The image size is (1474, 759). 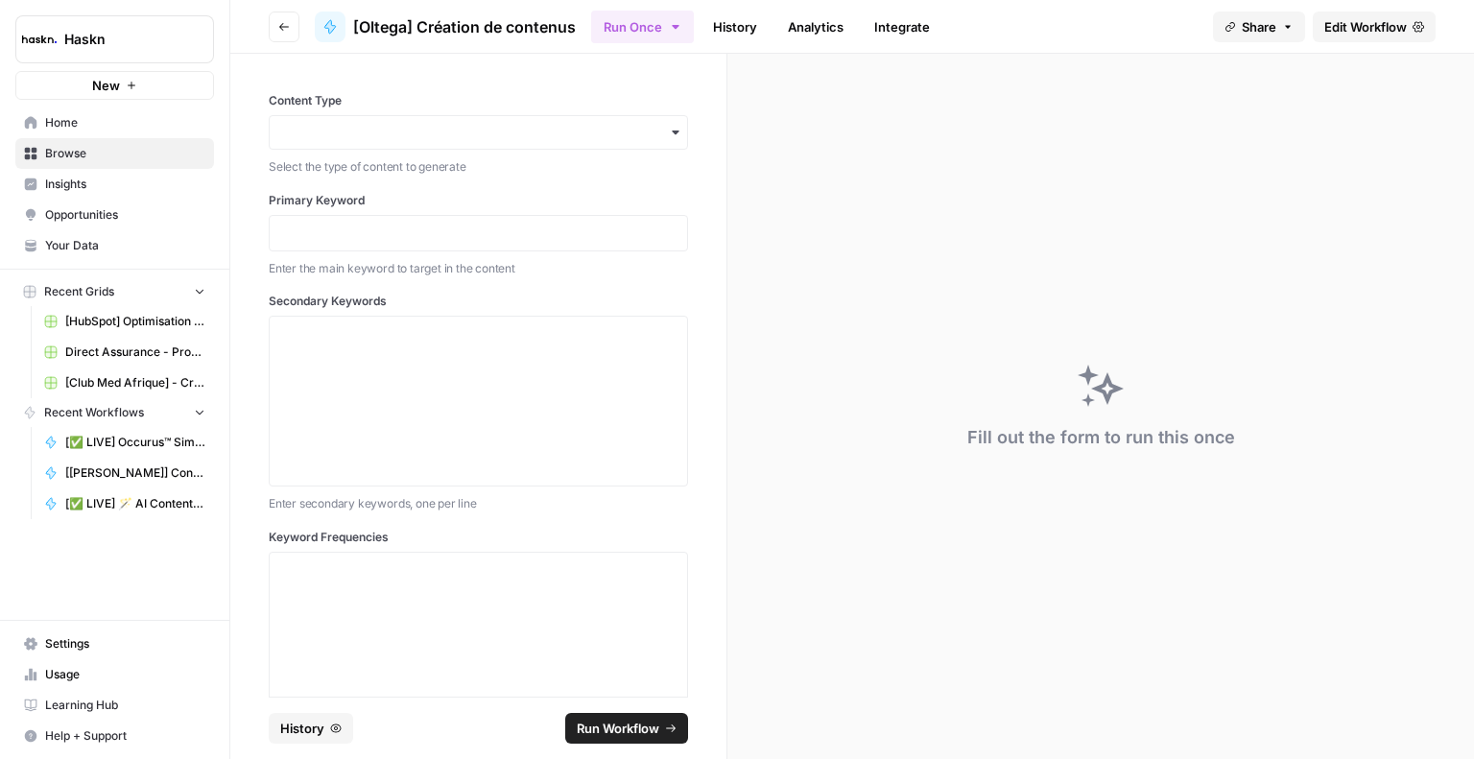 I want to click on span: Opportunities, so click(x=125, y=215).